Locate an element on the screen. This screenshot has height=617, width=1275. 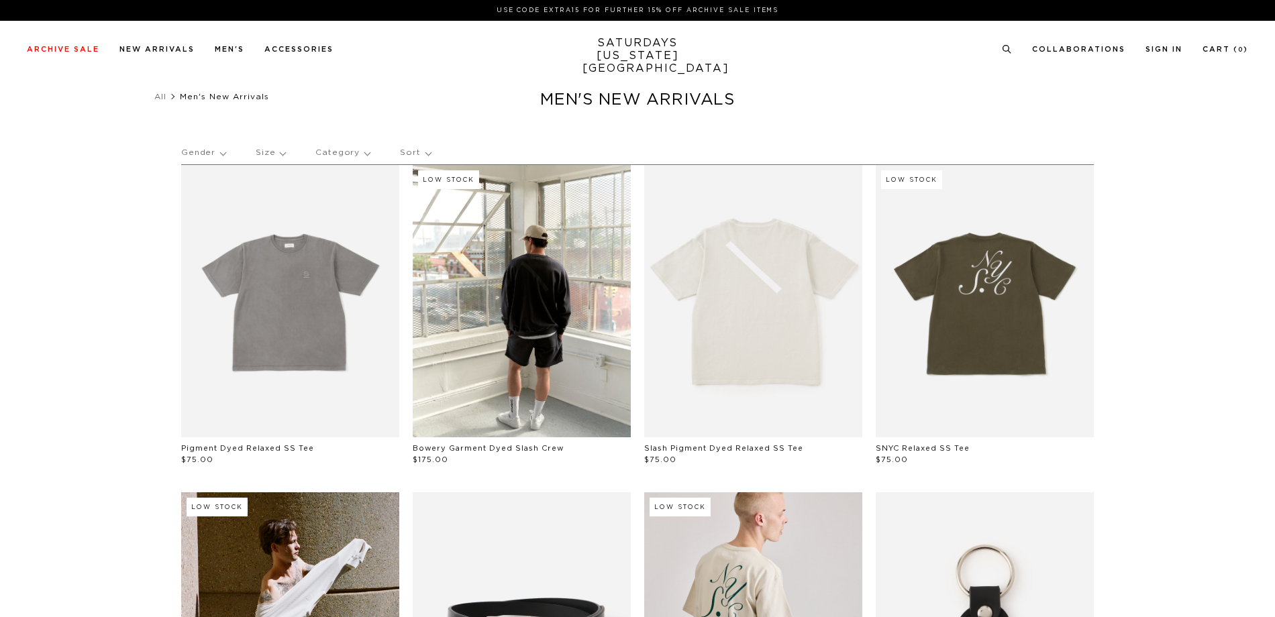
p: Use Code EXTRA15 for Further 15% Off Archive Sale Items is located at coordinates (637, 10).